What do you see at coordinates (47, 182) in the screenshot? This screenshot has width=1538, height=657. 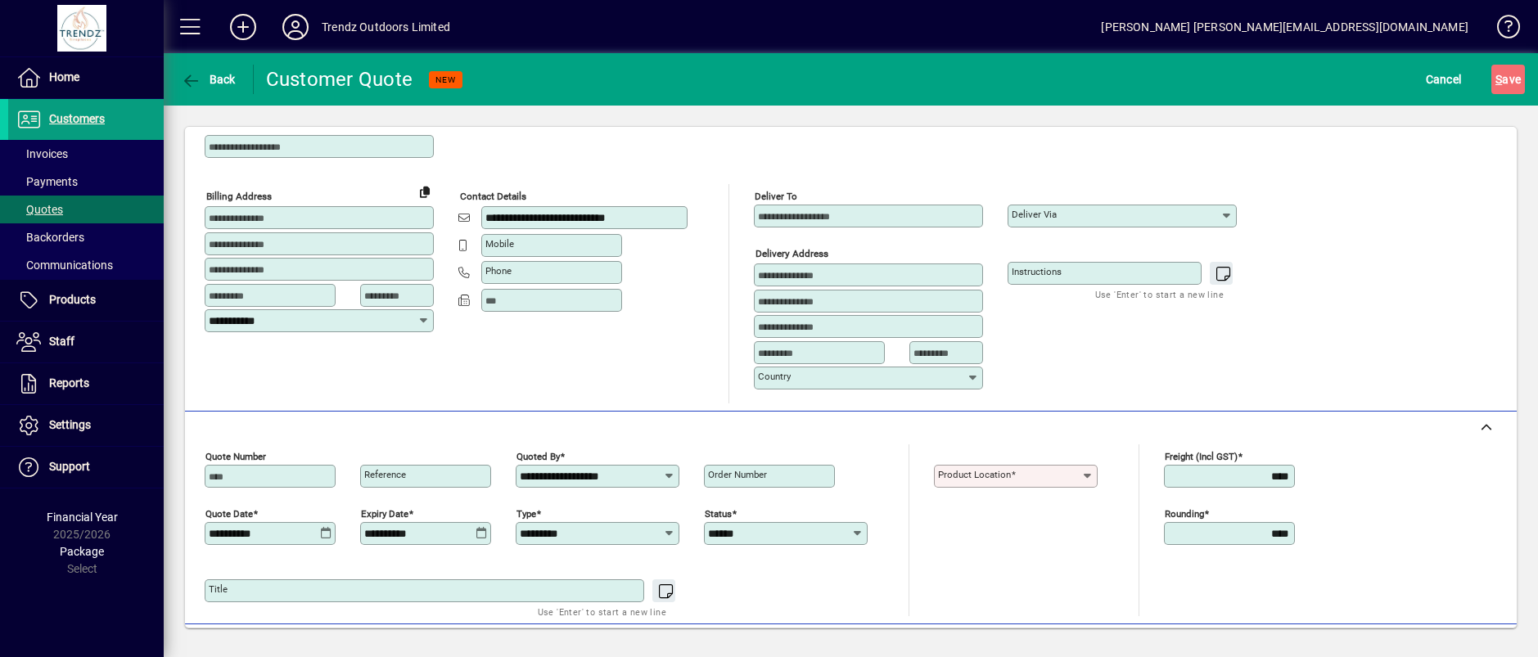 I see `span: Payments` at bounding box center [47, 182].